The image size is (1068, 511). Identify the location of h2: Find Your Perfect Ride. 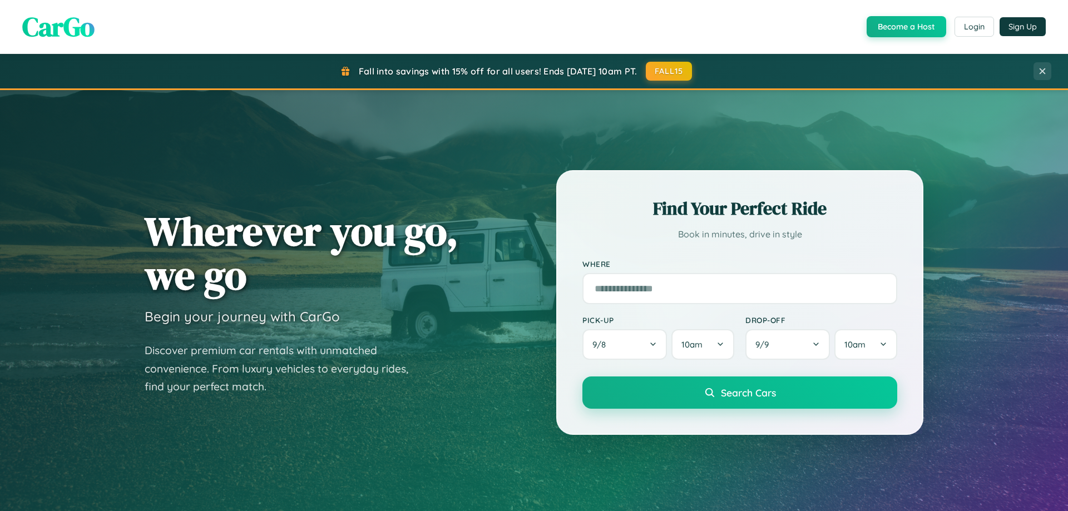
(740, 209).